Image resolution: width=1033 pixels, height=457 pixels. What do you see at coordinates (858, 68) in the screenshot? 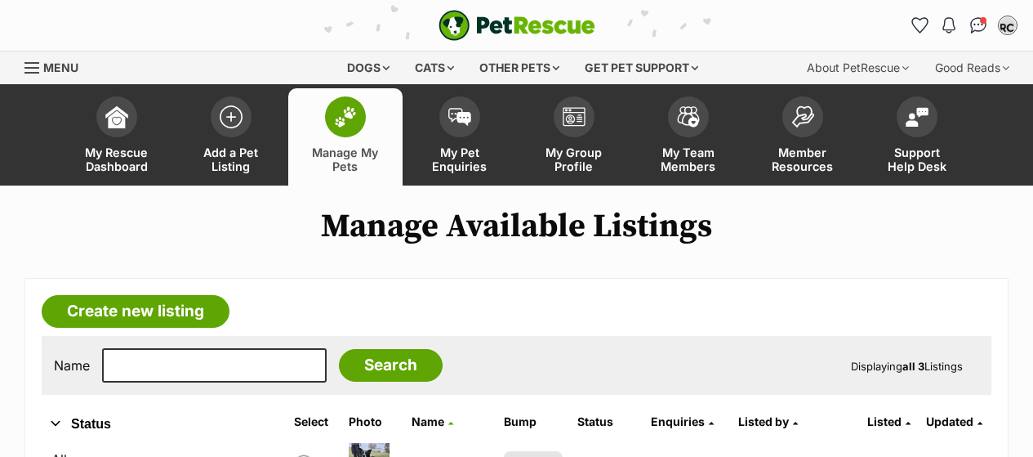
I see `div: About PetRescue` at bounding box center [858, 68].